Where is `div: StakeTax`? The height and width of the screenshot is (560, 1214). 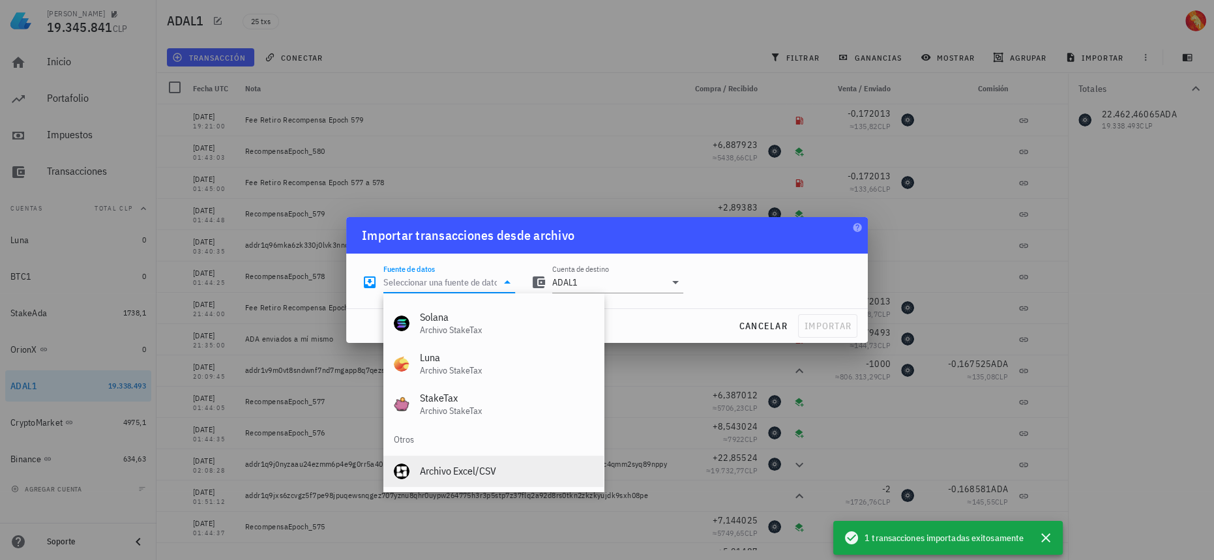
div: StakeTax is located at coordinates (506, 398).